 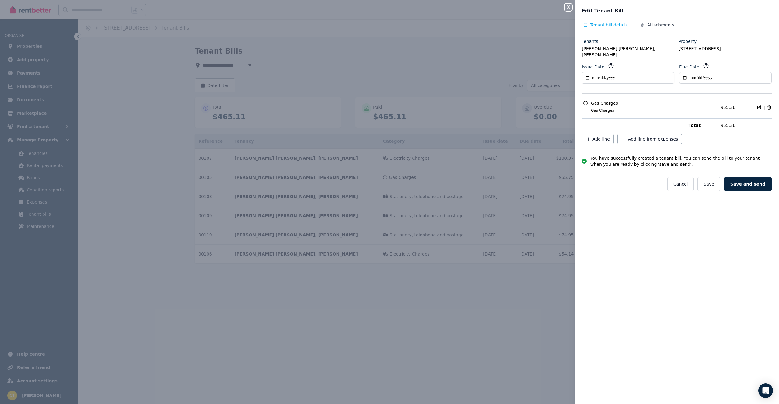 What do you see at coordinates (708, 184) in the screenshot?
I see `button: Save` at bounding box center [708, 184].